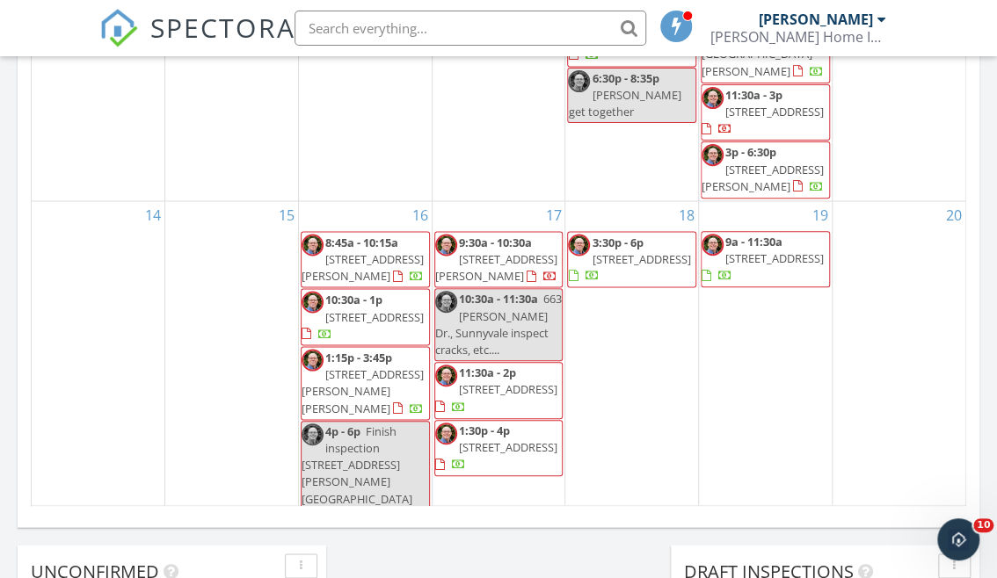  Describe the element at coordinates (625, 78) in the screenshot. I see `span: 6:30p - 8:35p` at that location.